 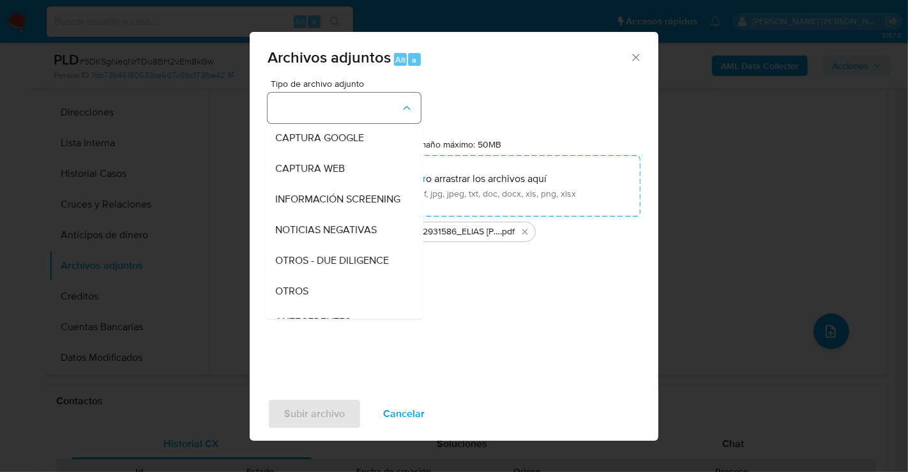 I want to click on span: ANTECEDENTES, so click(x=313, y=322).